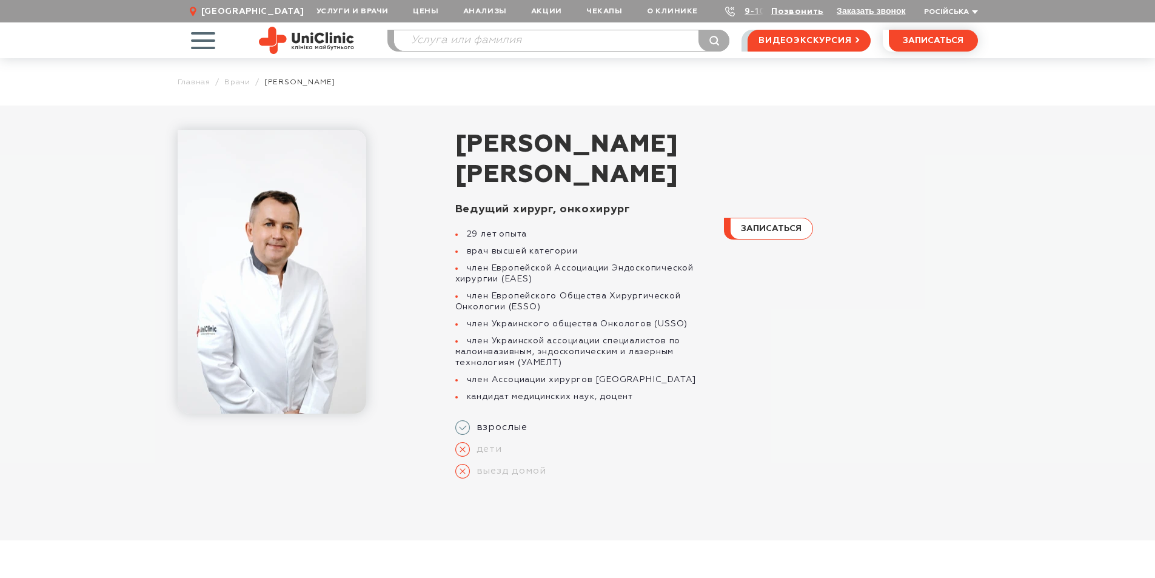 This screenshot has width=1155, height=578. I want to click on span: выезд домой, so click(508, 471).